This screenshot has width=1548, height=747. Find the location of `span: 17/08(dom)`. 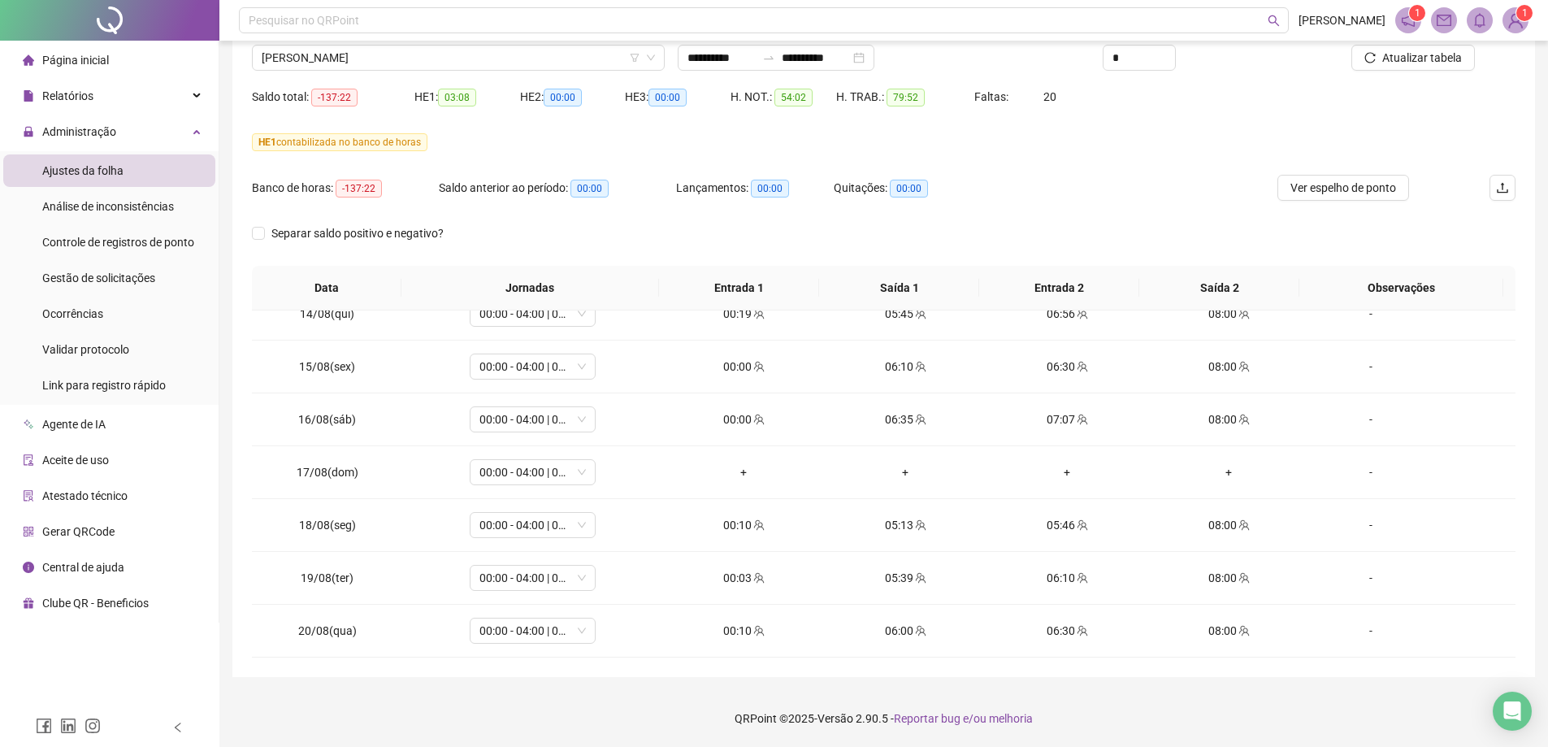

span: 17/08(dom) is located at coordinates (328, 472).